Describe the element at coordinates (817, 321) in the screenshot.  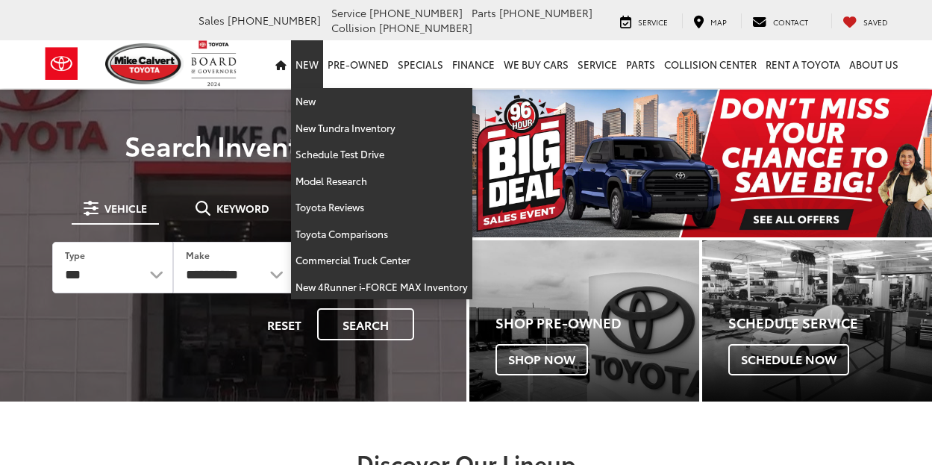
I see `a: Schedule Service Schedule Now` at that location.